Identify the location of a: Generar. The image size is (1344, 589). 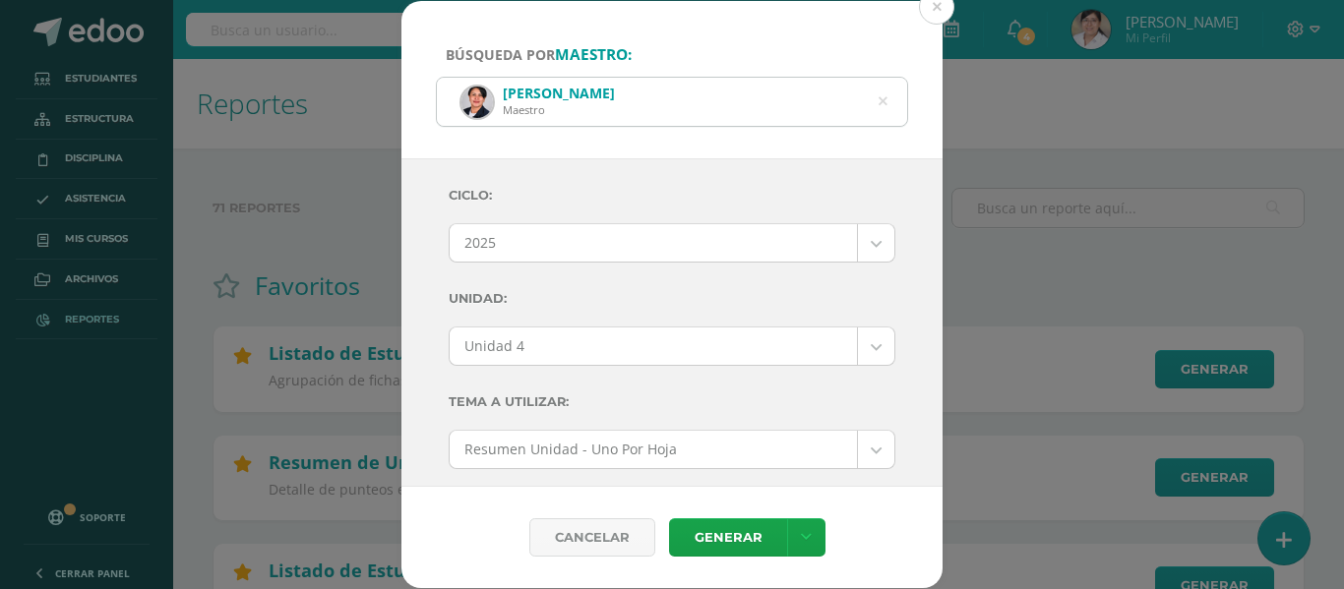
(728, 537).